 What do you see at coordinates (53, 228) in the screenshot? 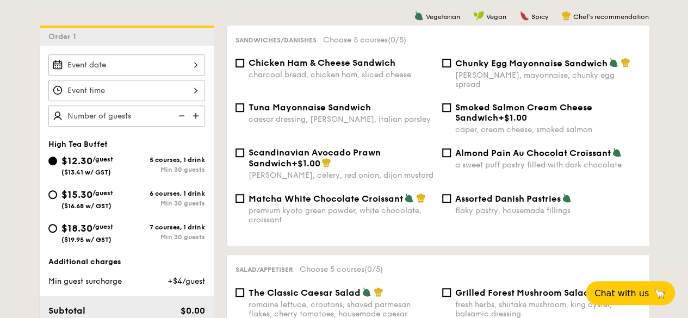
I see `input: $18.30/guest($19.95 w/ GST)7 courses, 1 drinkMin 30 guests` at bounding box center [53, 228].